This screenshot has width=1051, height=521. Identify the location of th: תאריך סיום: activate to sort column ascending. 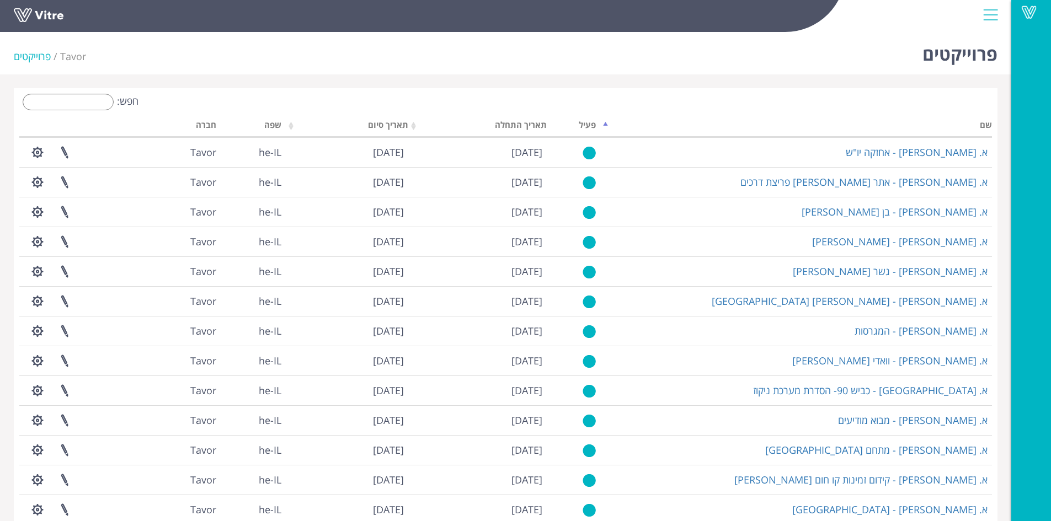
(347, 127).